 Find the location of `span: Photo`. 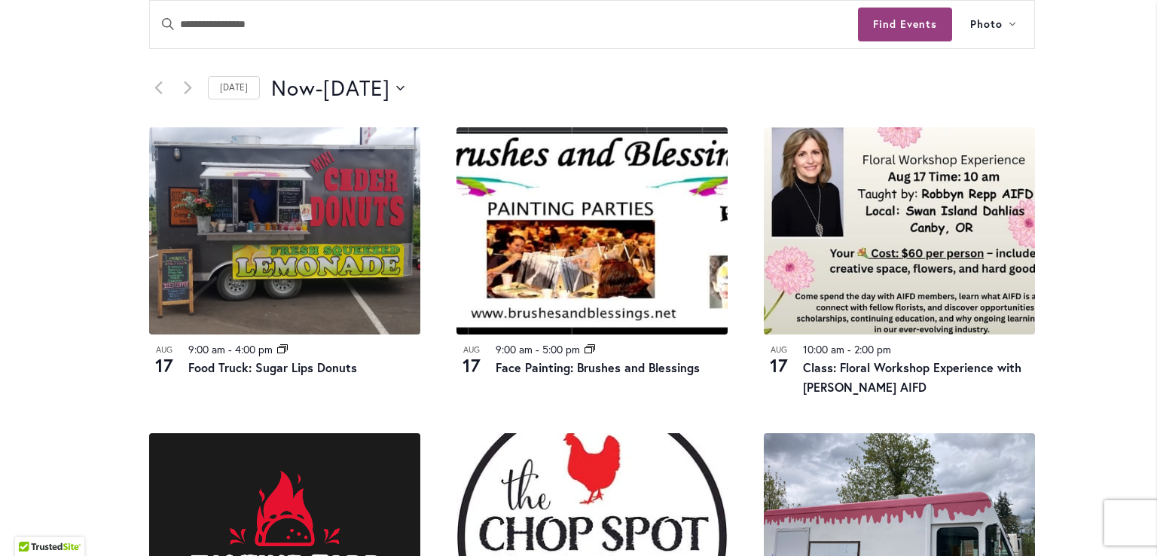

span: Photo is located at coordinates (986, 24).